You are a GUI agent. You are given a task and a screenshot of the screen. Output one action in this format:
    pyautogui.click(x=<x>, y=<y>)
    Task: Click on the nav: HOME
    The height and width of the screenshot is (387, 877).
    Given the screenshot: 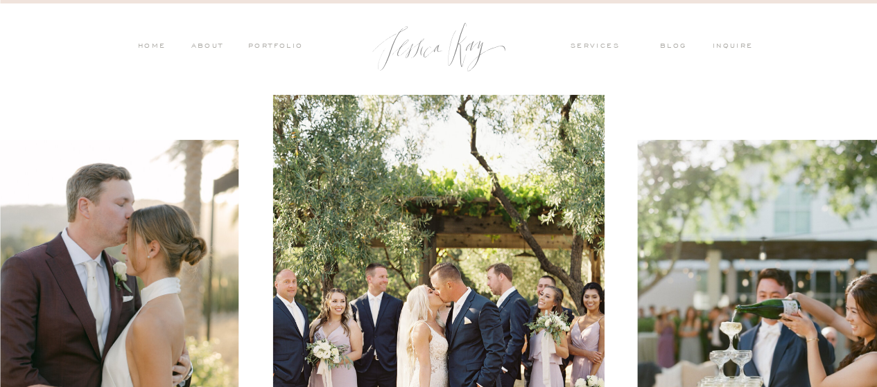 What is the action you would take?
    pyautogui.click(x=152, y=47)
    